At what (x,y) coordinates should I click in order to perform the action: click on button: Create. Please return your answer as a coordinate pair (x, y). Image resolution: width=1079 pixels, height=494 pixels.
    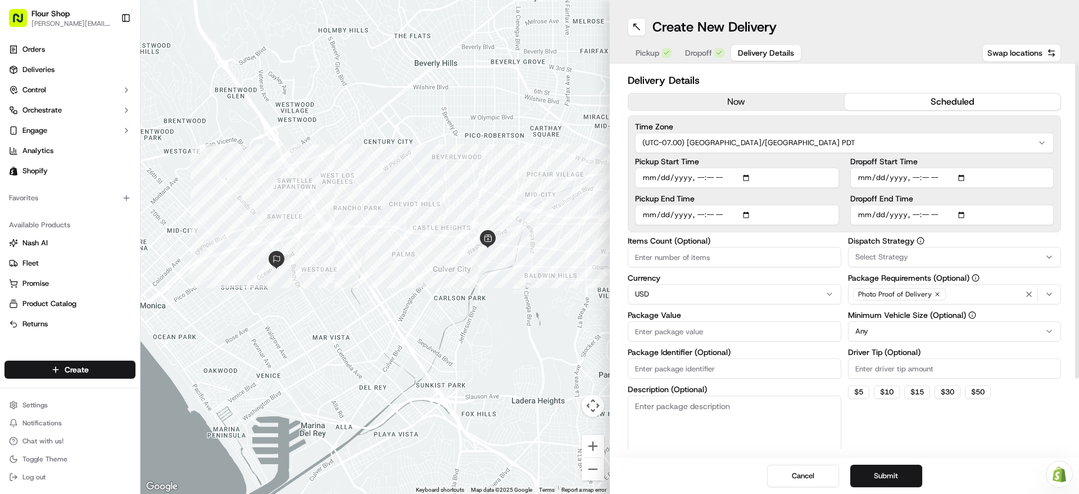
    Looking at the image, I should click on (70, 369).